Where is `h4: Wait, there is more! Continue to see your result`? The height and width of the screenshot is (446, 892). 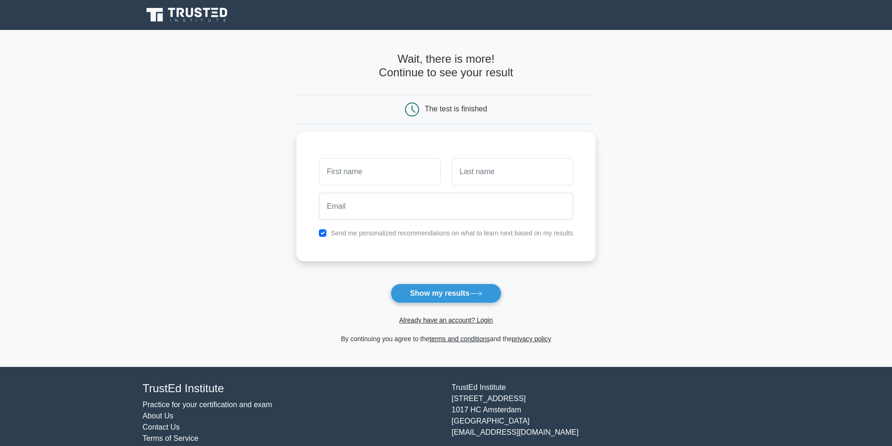
h4: Wait, there is more! Continue to see your result is located at coordinates (446, 66).